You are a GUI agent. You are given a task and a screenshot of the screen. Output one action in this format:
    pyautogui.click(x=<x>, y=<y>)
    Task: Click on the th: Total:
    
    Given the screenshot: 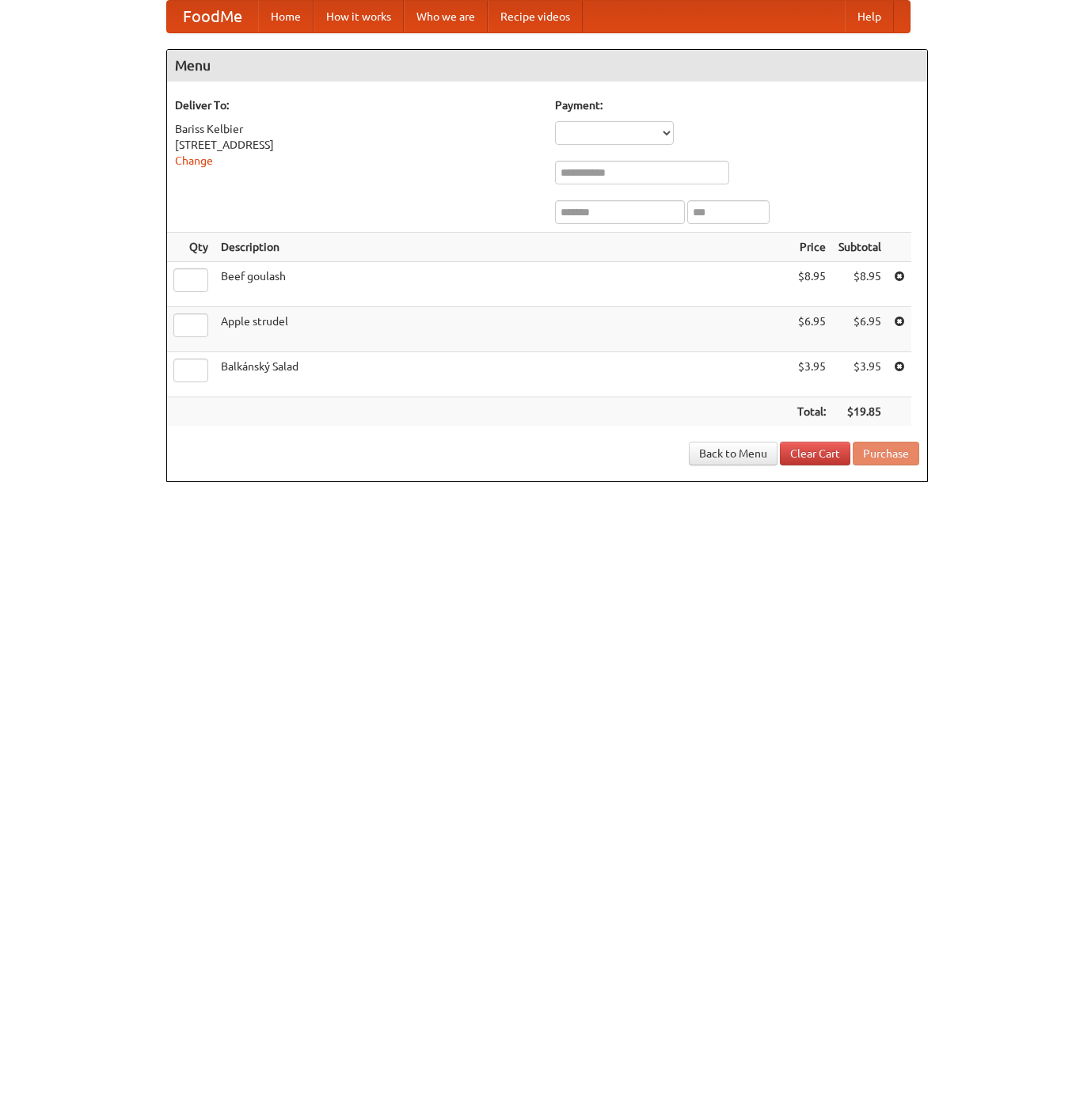 What is the action you would take?
    pyautogui.click(x=812, y=411)
    